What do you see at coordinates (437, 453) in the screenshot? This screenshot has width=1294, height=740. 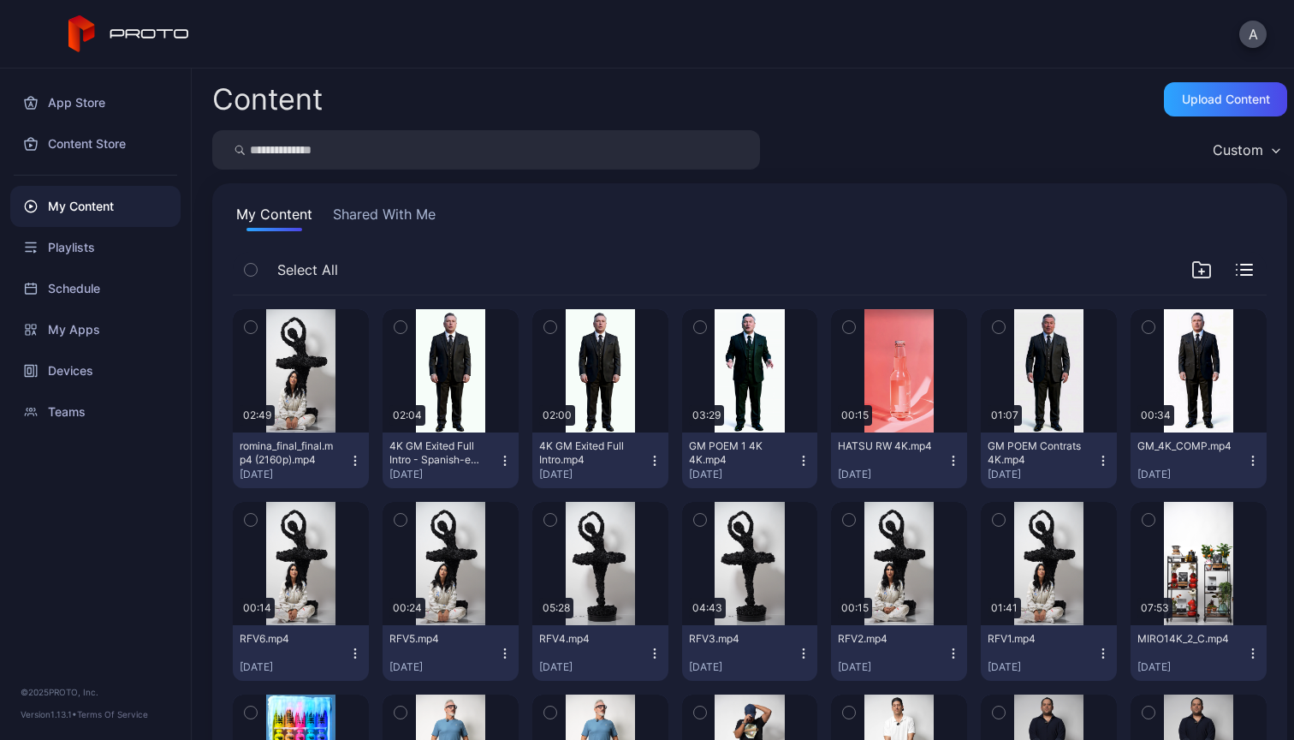 I see `div: 4K GM Exited Full Intro - Spanish-es-VE.mp4` at bounding box center [437, 453].